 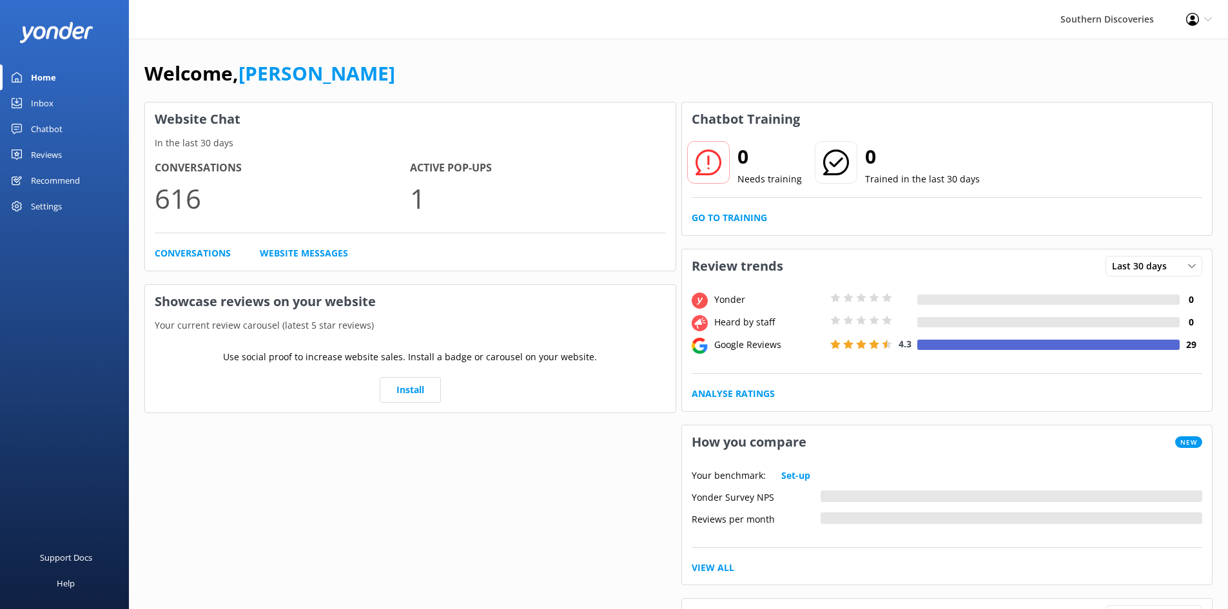 What do you see at coordinates (410, 390) in the screenshot?
I see `a: Install` at bounding box center [410, 390].